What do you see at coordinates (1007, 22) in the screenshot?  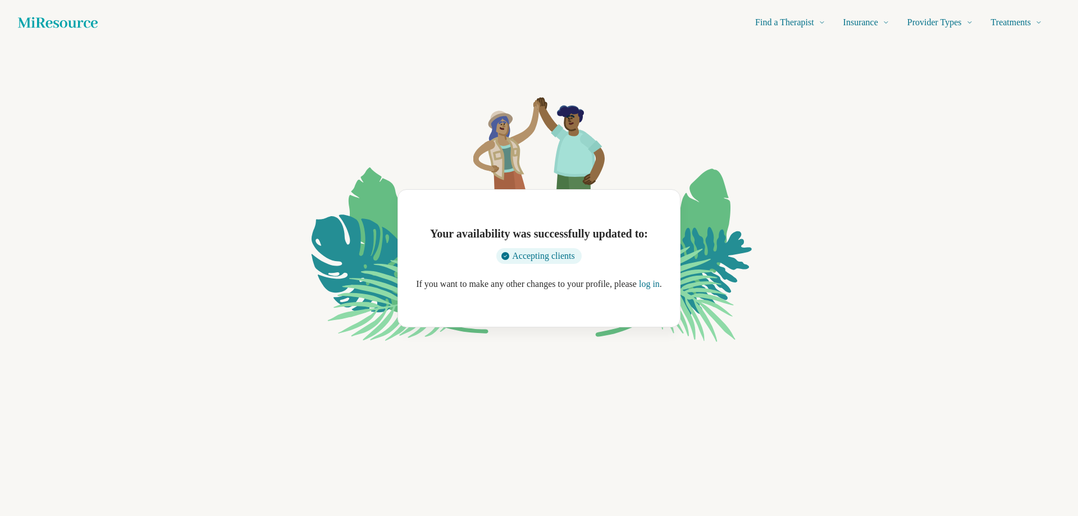 I see `span: Treatments` at bounding box center [1007, 22].